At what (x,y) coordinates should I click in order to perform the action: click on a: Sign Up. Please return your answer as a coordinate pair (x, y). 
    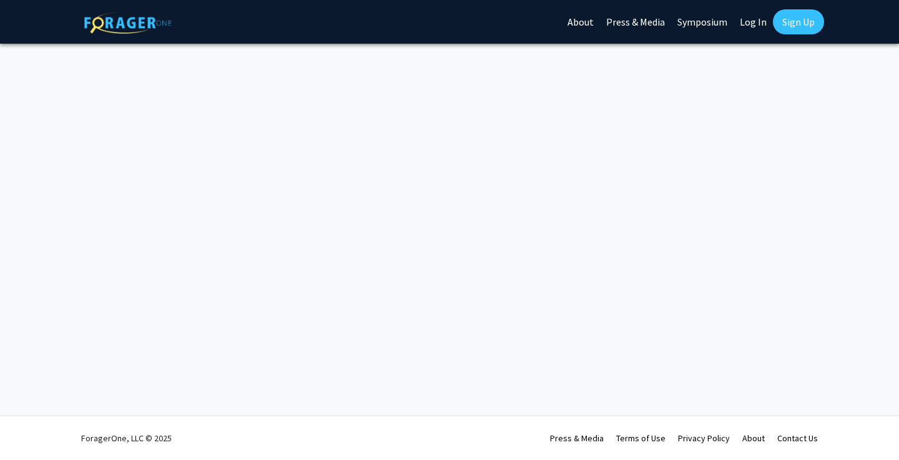
    Looking at the image, I should click on (798, 22).